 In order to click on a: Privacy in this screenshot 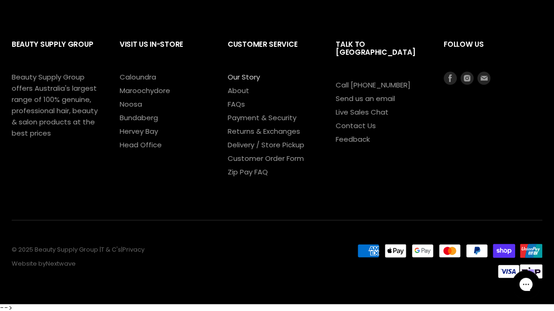, I will do `click(133, 249)`.